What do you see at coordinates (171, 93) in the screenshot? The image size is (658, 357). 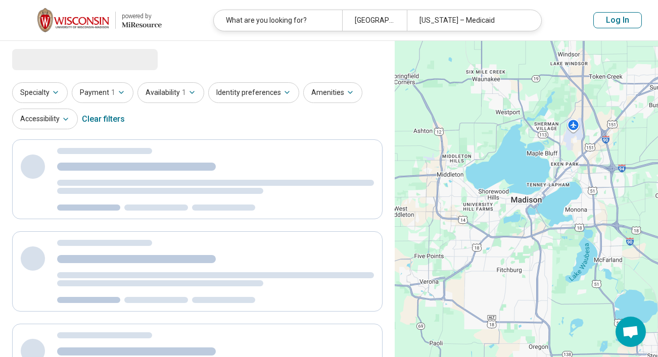 I see `button: Availability1` at bounding box center [171, 93].